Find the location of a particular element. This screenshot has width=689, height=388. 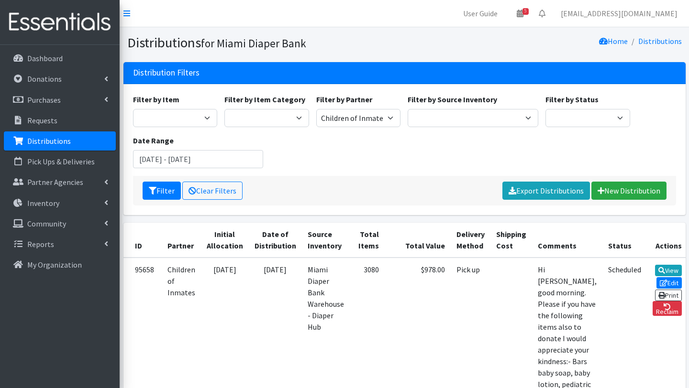

th: Delivery Method is located at coordinates (470, 240).